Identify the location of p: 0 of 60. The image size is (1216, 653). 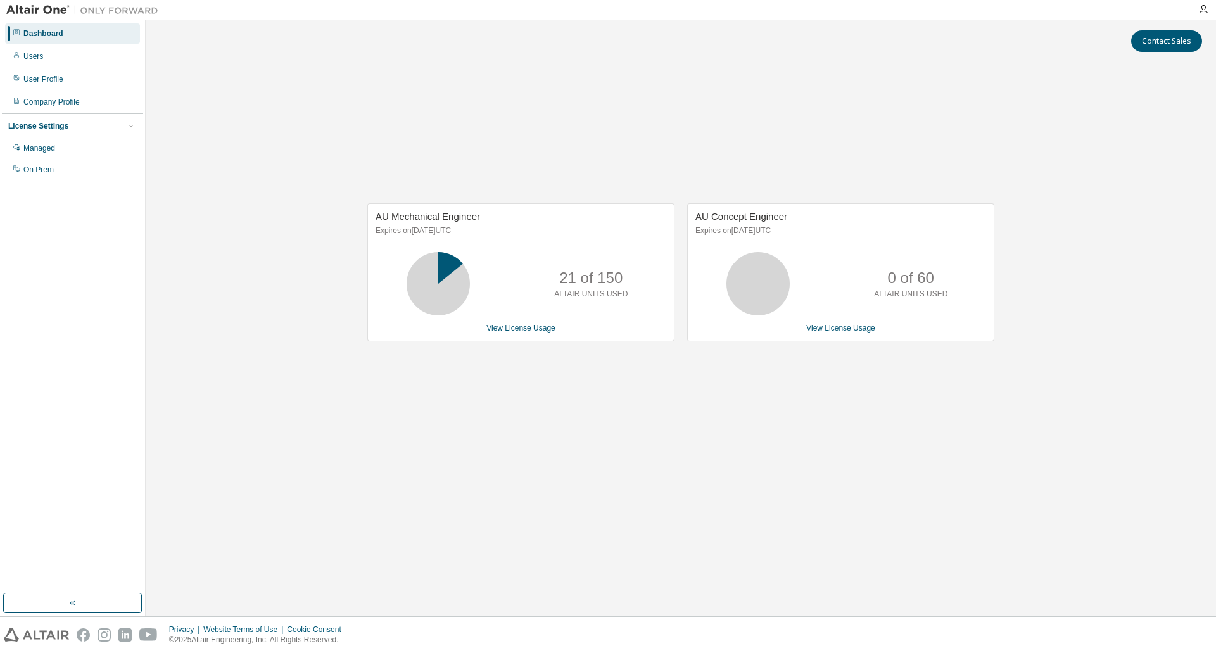
(911, 278).